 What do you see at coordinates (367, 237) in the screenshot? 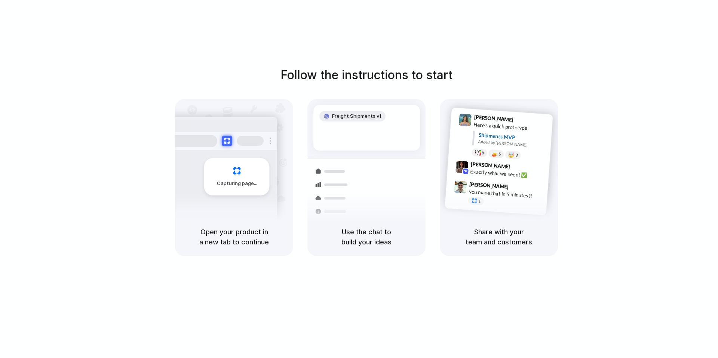
I see `h5: Use the chat to build your ideas` at bounding box center [367, 237].